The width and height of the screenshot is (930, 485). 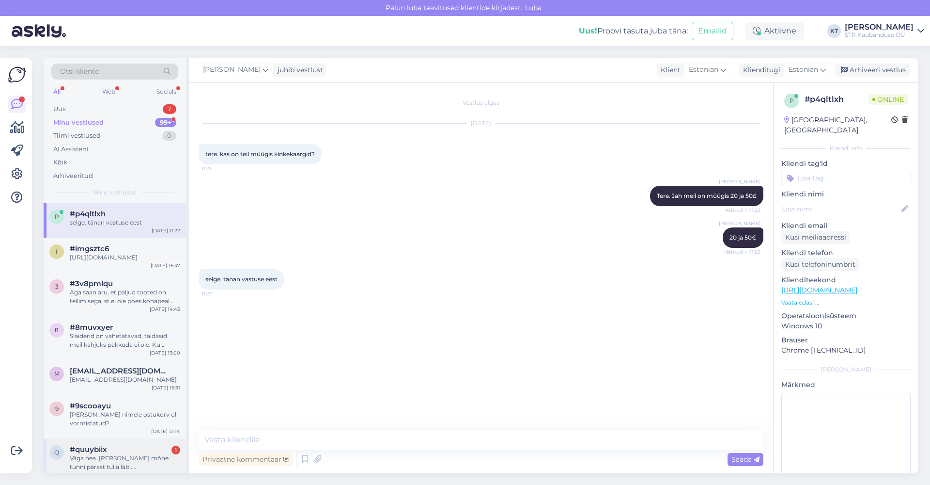 What do you see at coordinates (88, 214) in the screenshot?
I see `span: #p4qltlxh` at bounding box center [88, 214].